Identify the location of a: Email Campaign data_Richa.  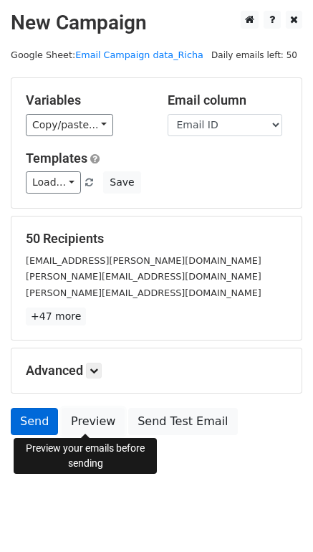
(139, 54).